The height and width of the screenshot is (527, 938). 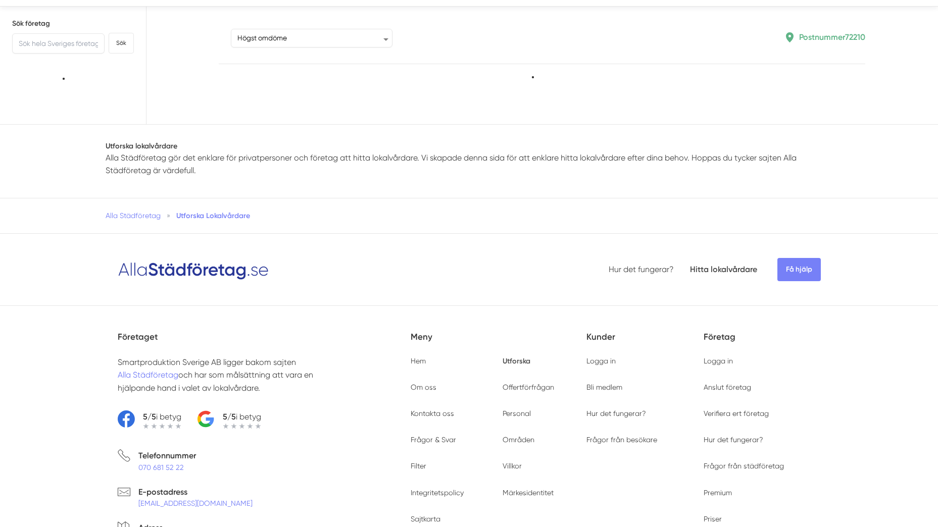 What do you see at coordinates (799, 270) in the screenshot?
I see `span: Få hjälp` at bounding box center [799, 270].